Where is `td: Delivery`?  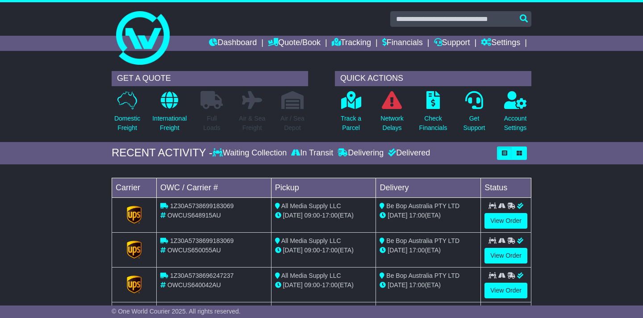
td: Delivery is located at coordinates (428, 187).